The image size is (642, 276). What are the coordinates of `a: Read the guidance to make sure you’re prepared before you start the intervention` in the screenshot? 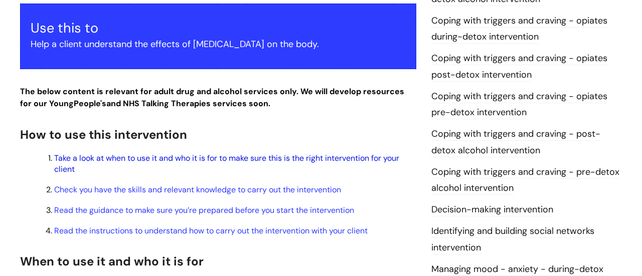 It's located at (204, 210).